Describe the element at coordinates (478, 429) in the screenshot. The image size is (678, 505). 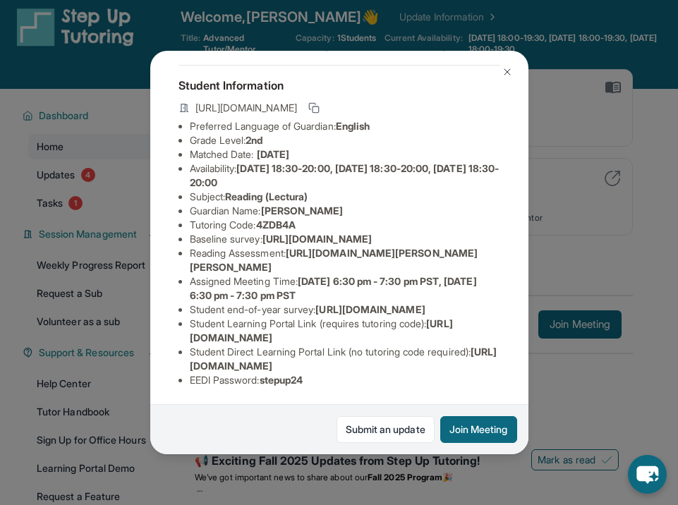
I see `button: Join Meeting` at that location.